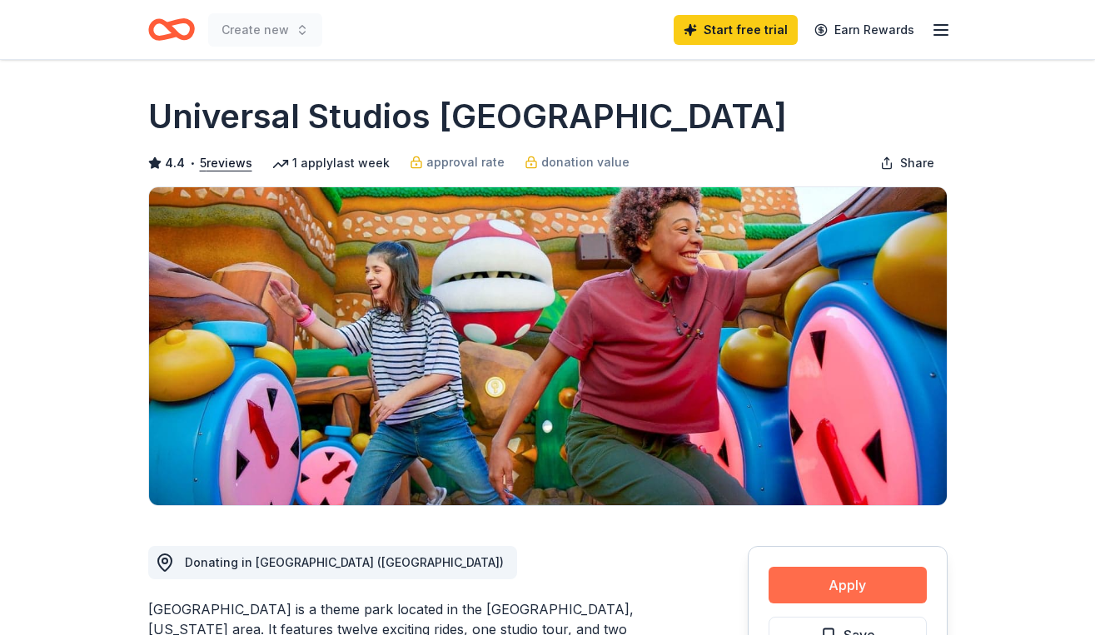 The width and height of the screenshot is (1095, 635). I want to click on a: Earn Rewards, so click(864, 30).